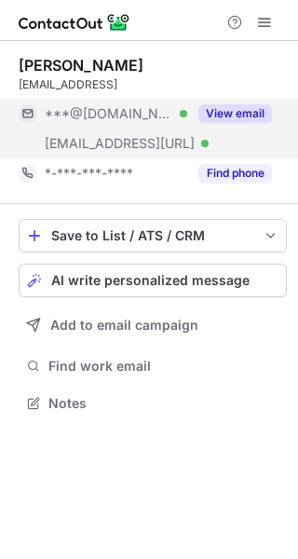 The width and height of the screenshot is (298, 559). Describe the element at coordinates (150, 280) in the screenshot. I see `span: AI write personalized message` at that location.